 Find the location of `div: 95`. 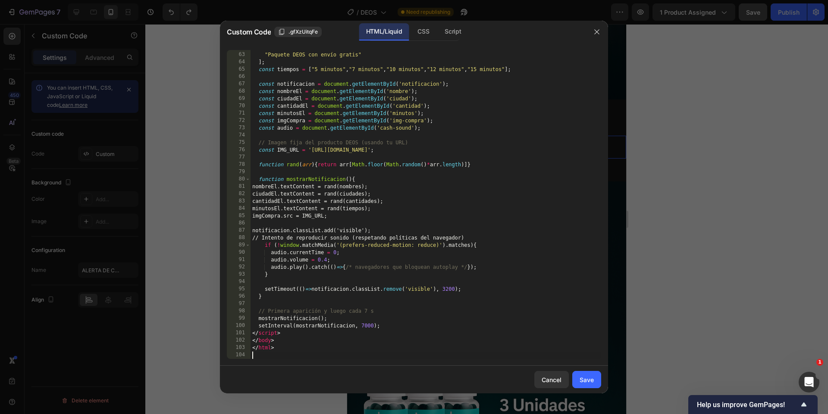

div: 95 is located at coordinates (238, 289).